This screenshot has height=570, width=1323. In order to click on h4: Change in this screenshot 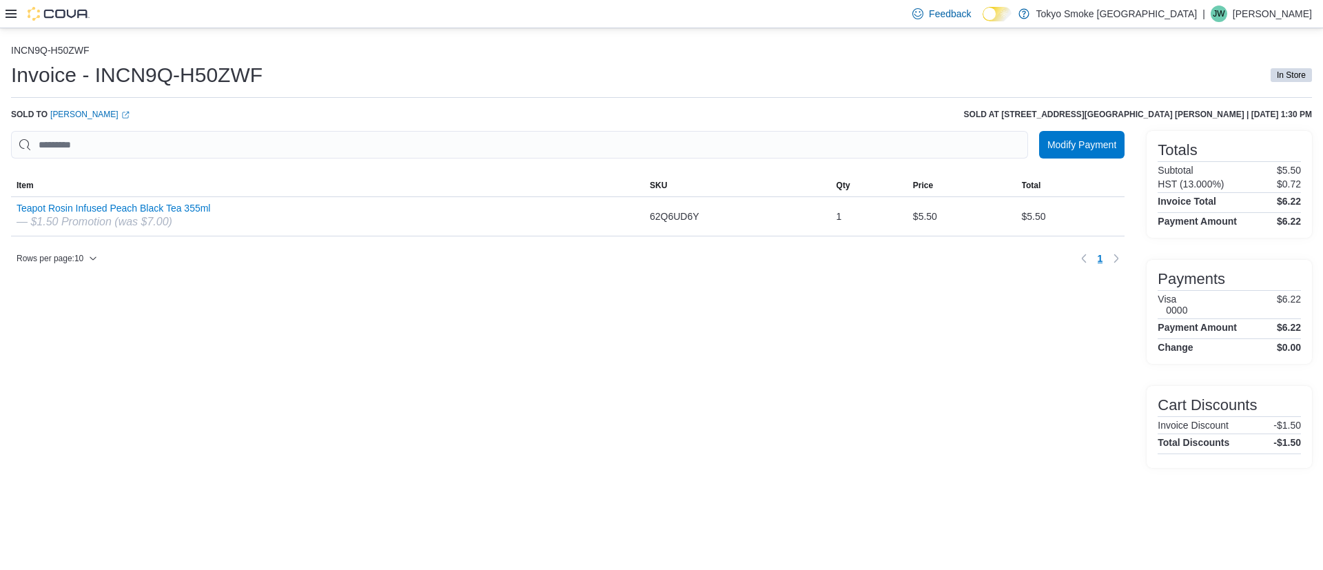, I will do `click(1175, 347)`.